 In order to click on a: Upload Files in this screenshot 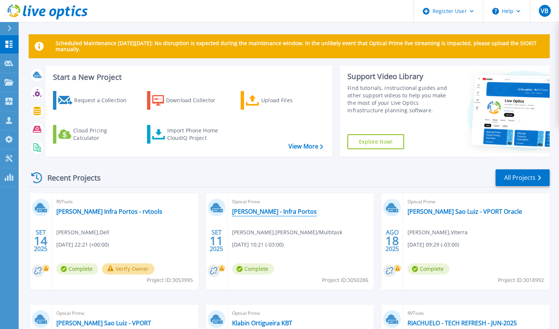, I will do `click(282, 100)`.